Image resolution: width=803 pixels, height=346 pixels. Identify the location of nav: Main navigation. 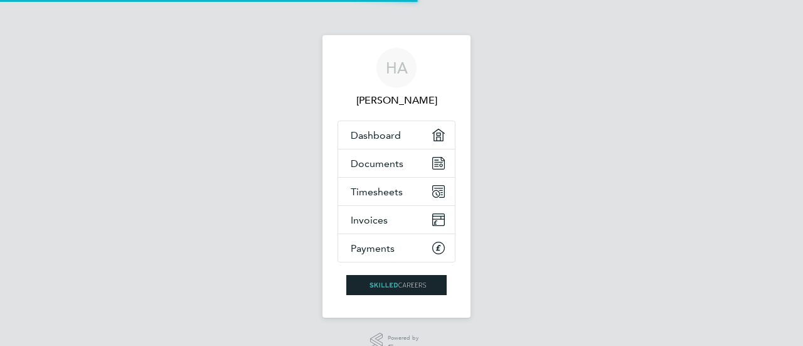
(396, 176).